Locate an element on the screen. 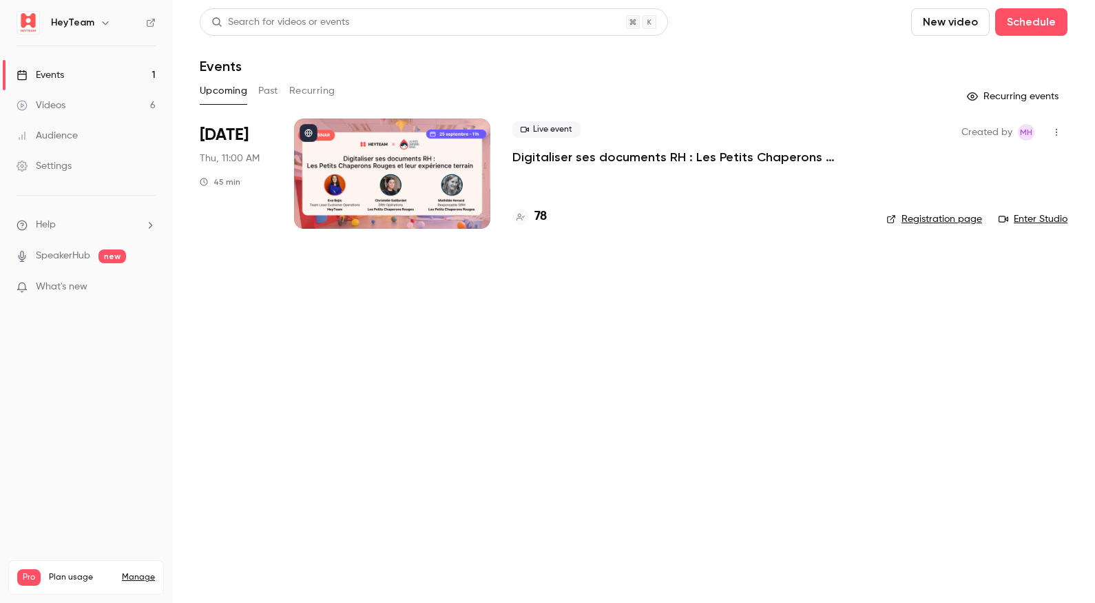  a: Manage is located at coordinates (138, 577).